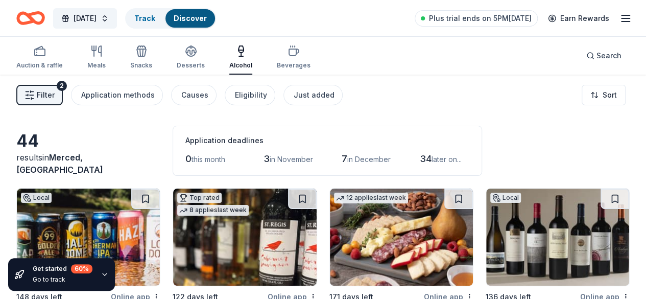 This screenshot has height=299, width=646. Describe the element at coordinates (82, 268) in the screenshot. I see `div: 60 %` at that location.